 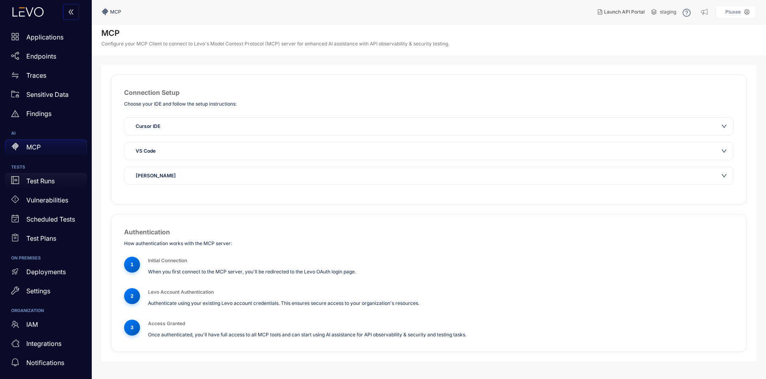 What do you see at coordinates (132, 296) in the screenshot?
I see `div: 2` at bounding box center [132, 296].